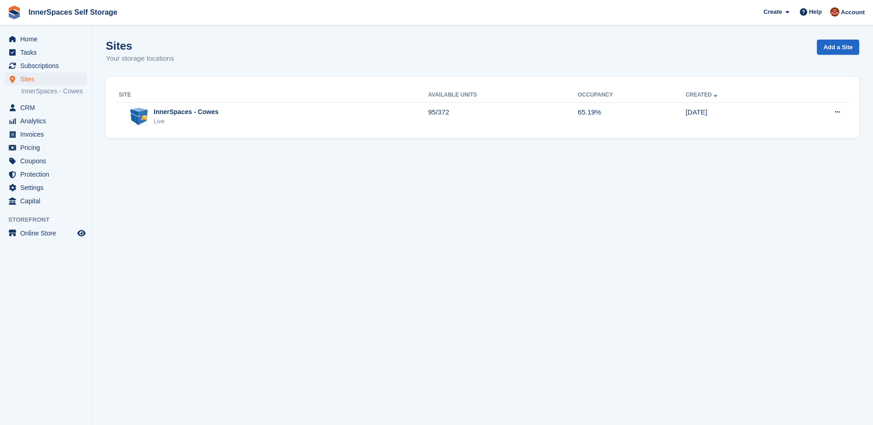 The height and width of the screenshot is (425, 873). What do you see at coordinates (48, 134) in the screenshot?
I see `span: Invoices` at bounding box center [48, 134].